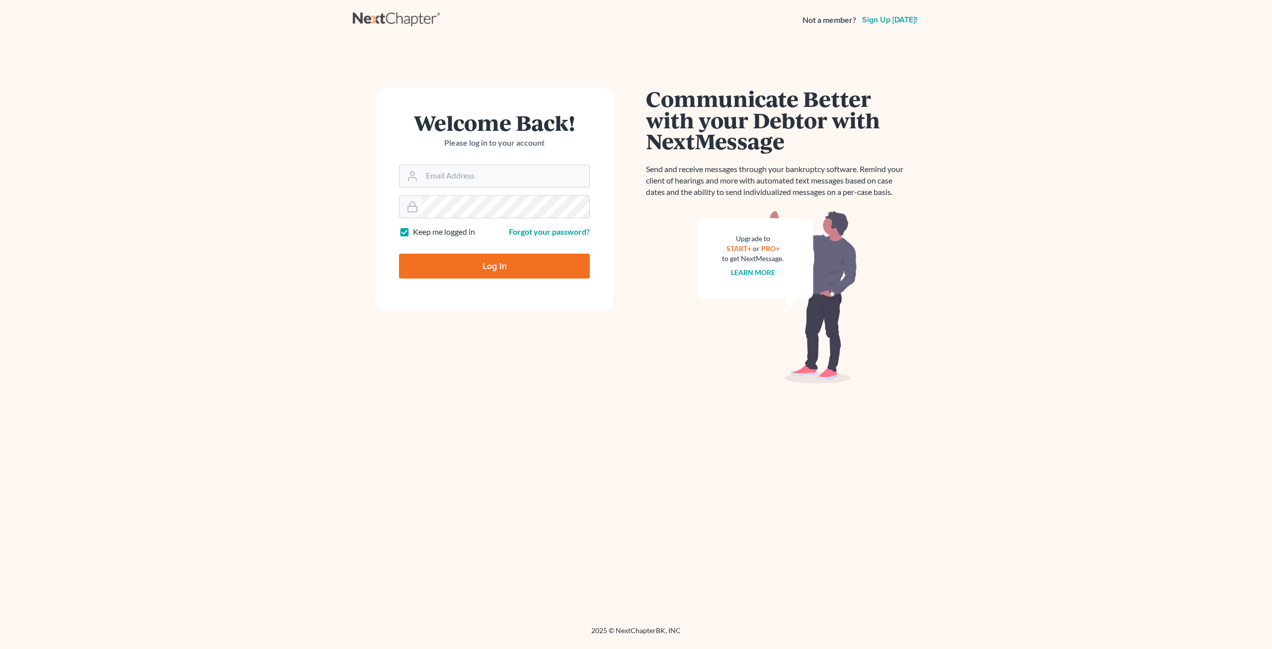 The height and width of the screenshot is (649, 1272). What do you see at coordinates (778, 297) in the screenshot?
I see `img: nextmessage_bg-59042aed3d76b12b5cd301f8e5b87938c9018125f34e5fa2b7a6b67550977c72.svg` at bounding box center [778, 297].